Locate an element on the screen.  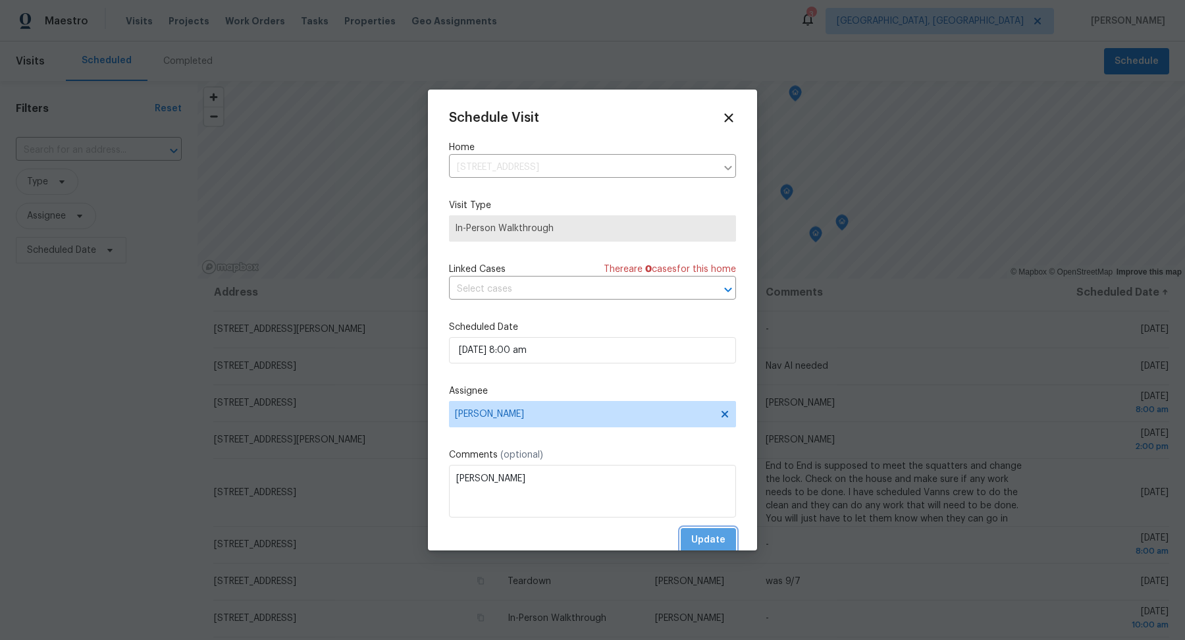
span: Schedule Visit is located at coordinates (494, 118).